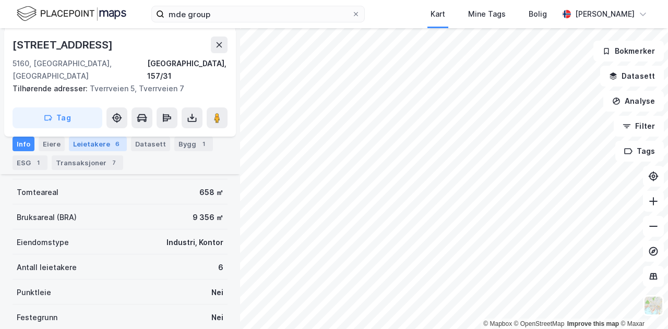  What do you see at coordinates (211, 193) in the screenshot?
I see `div: 658 ㎡` at bounding box center [211, 193].